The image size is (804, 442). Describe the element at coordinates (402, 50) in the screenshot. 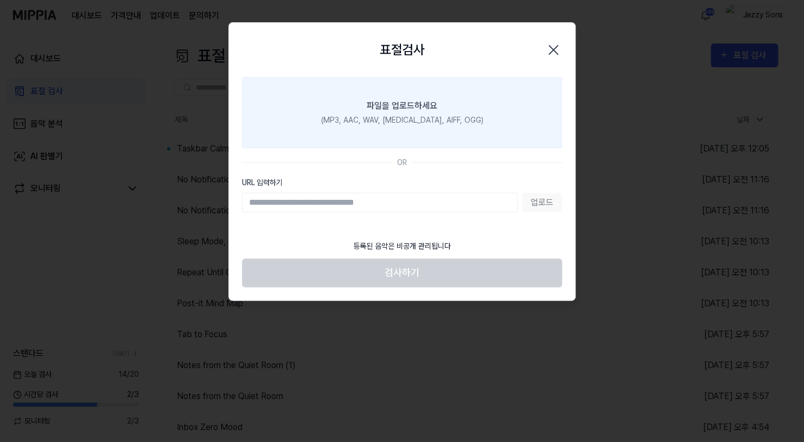

I see `h2: 표절검사` at that location.